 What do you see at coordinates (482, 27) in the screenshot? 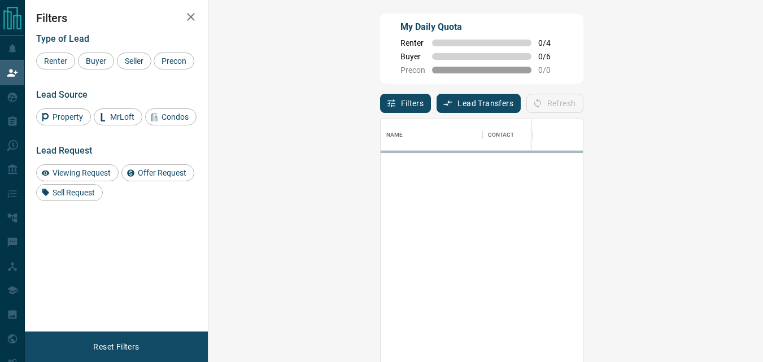
I see `p: My Daily Quota` at bounding box center [482, 27].